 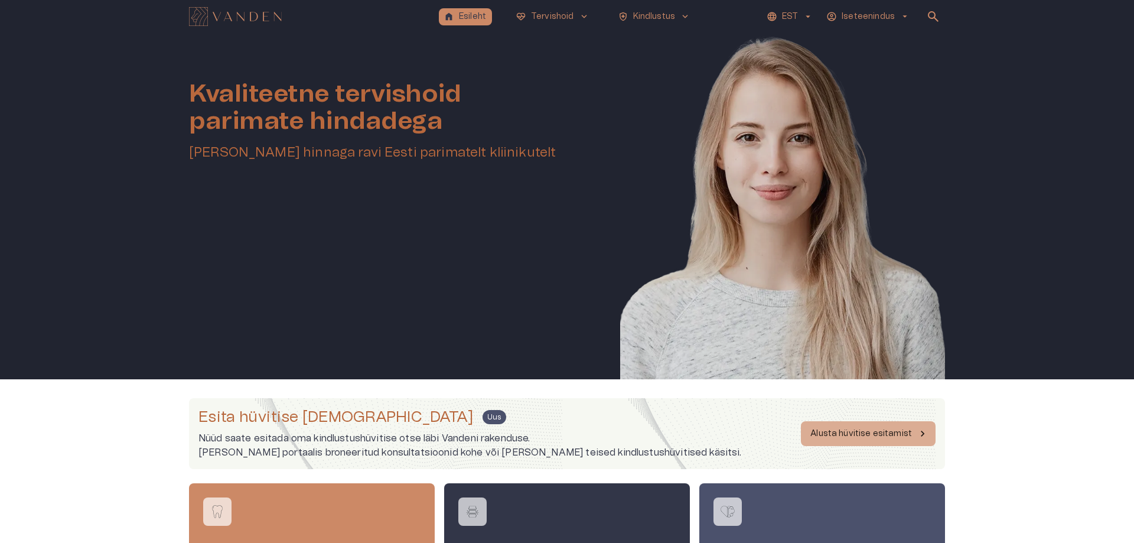 I want to click on img: Vanden logo, so click(x=235, y=17).